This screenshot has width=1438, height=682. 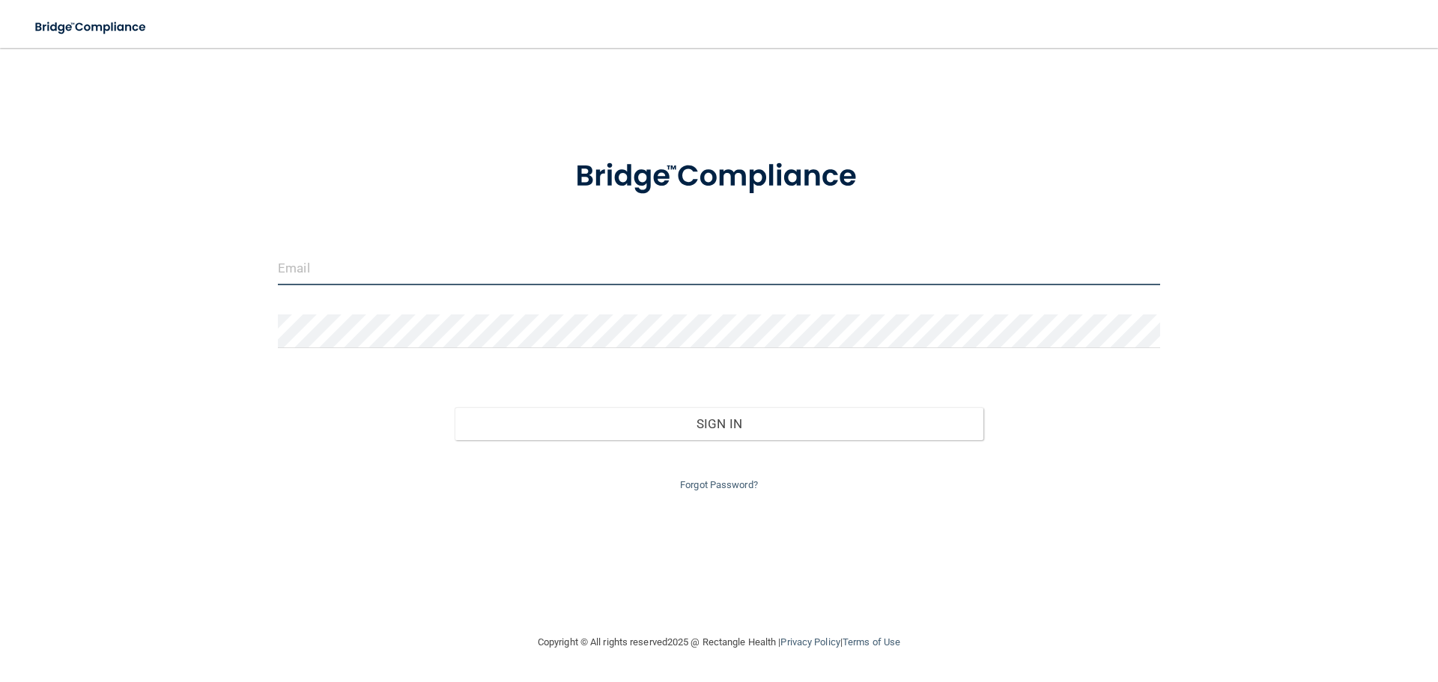 I want to click on a: Terms of Use, so click(x=871, y=642).